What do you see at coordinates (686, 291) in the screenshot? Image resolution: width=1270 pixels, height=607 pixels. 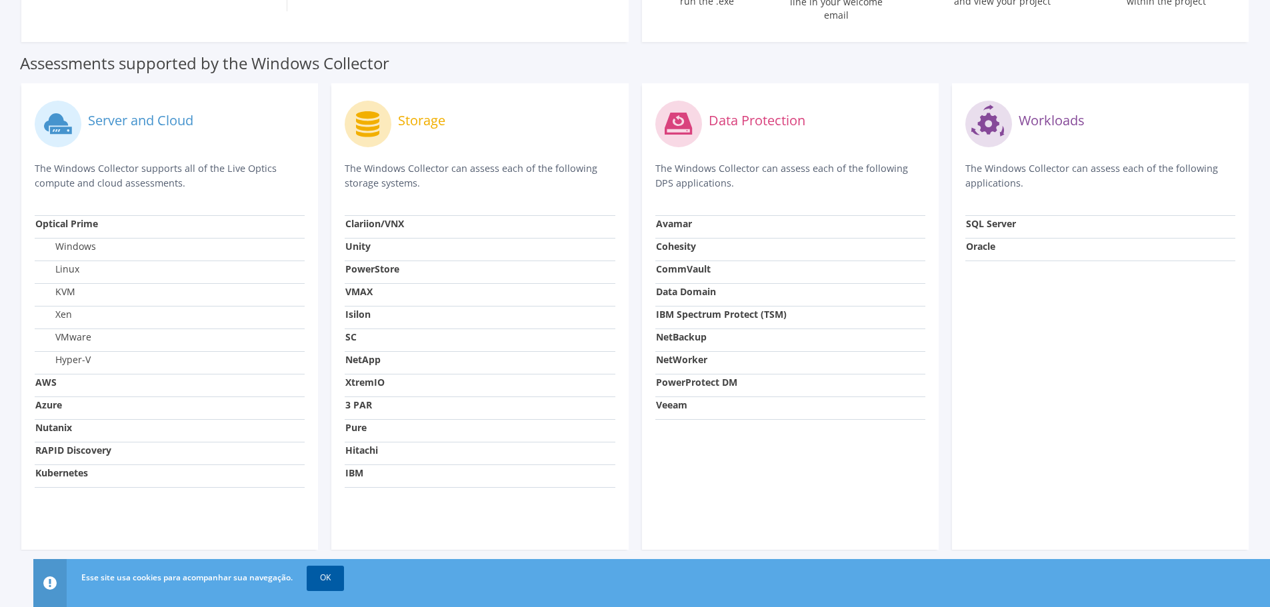 I see `strong: Data Domain` at bounding box center [686, 291].